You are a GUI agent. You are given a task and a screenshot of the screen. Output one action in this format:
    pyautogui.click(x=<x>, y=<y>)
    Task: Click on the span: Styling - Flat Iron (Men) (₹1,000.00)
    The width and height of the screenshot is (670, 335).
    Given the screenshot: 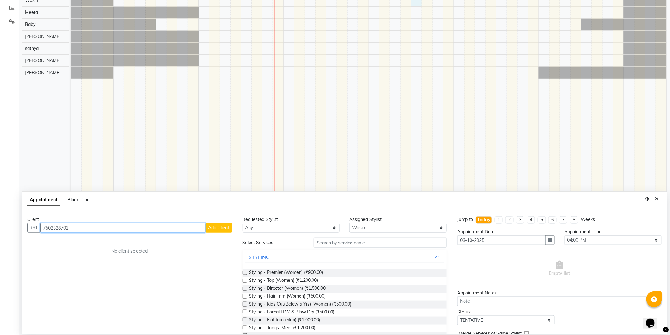 What is the action you would take?
    pyautogui.click(x=285, y=320)
    